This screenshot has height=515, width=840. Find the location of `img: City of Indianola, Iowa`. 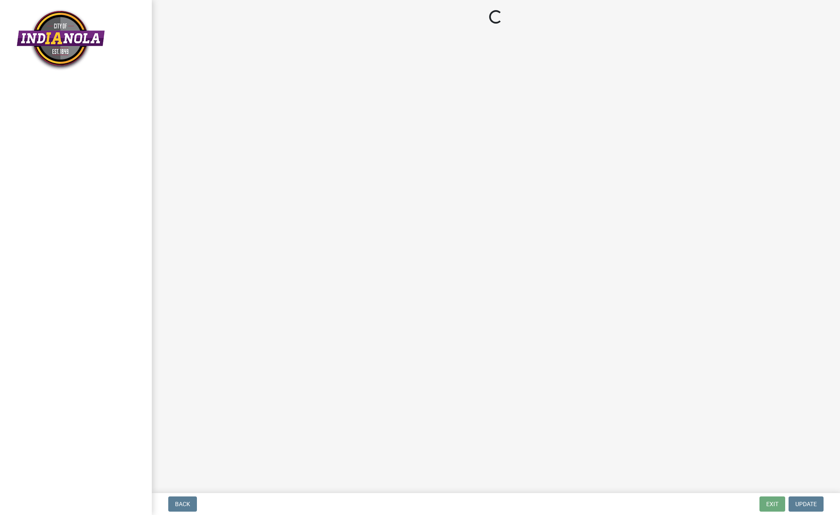

img: City of Indianola, Iowa is located at coordinates (61, 40).